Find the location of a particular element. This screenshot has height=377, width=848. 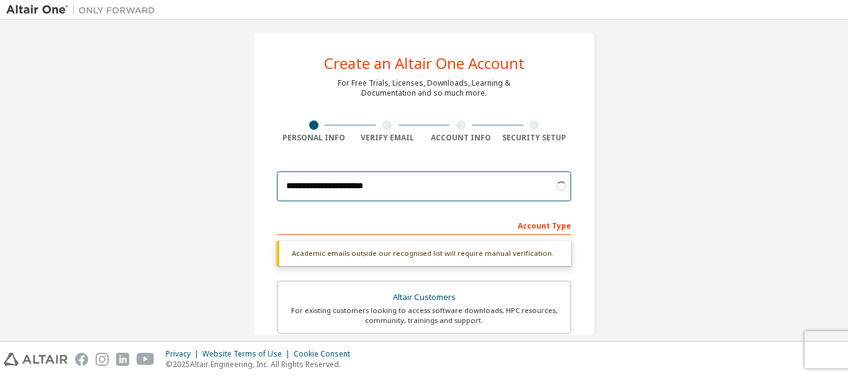

p: © 2025 Altair Engineering, Inc. All Rights Reserved. is located at coordinates (261, 364).